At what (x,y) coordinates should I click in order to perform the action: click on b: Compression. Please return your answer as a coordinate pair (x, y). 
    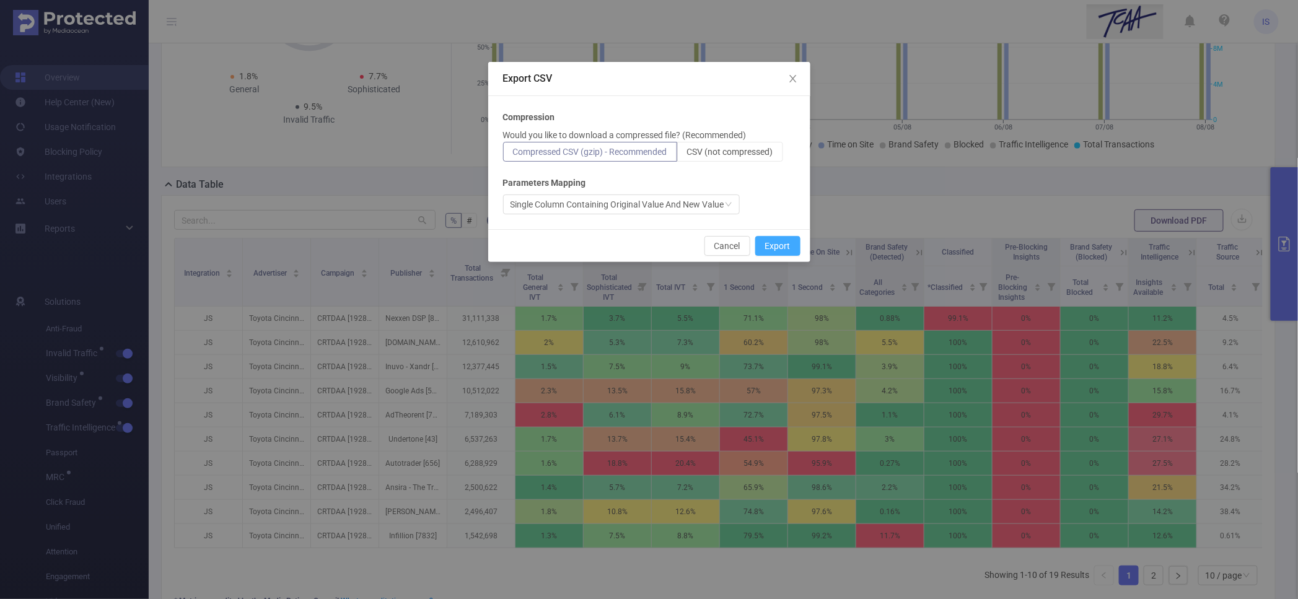
    Looking at the image, I should click on (529, 117).